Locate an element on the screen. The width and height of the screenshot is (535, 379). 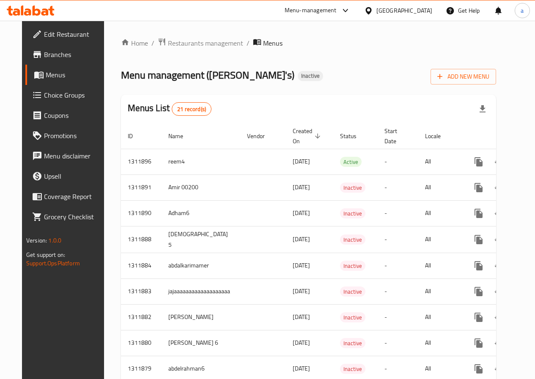
span: ID is located at coordinates (136, 136).